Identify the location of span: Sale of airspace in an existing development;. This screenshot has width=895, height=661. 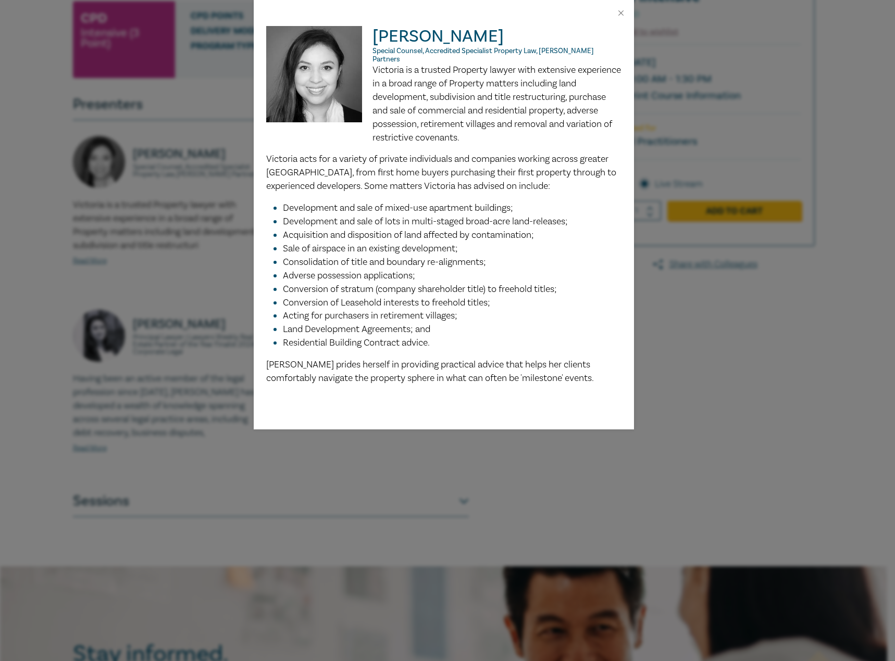
(370, 248).